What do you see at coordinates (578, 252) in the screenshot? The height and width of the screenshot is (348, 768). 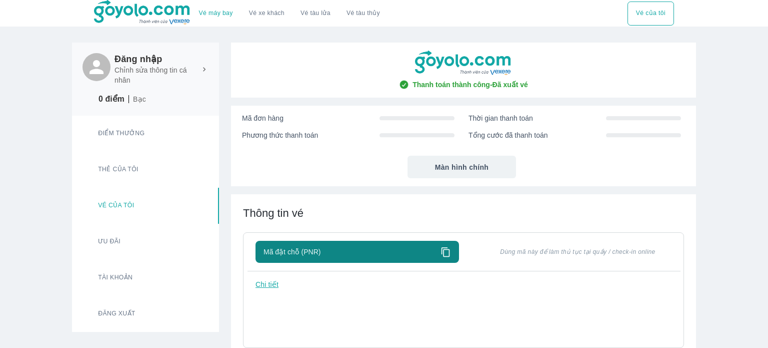 I see `span: Dùng mã này để làm thủ tục tại quầy / check-in online` at bounding box center [578, 252].